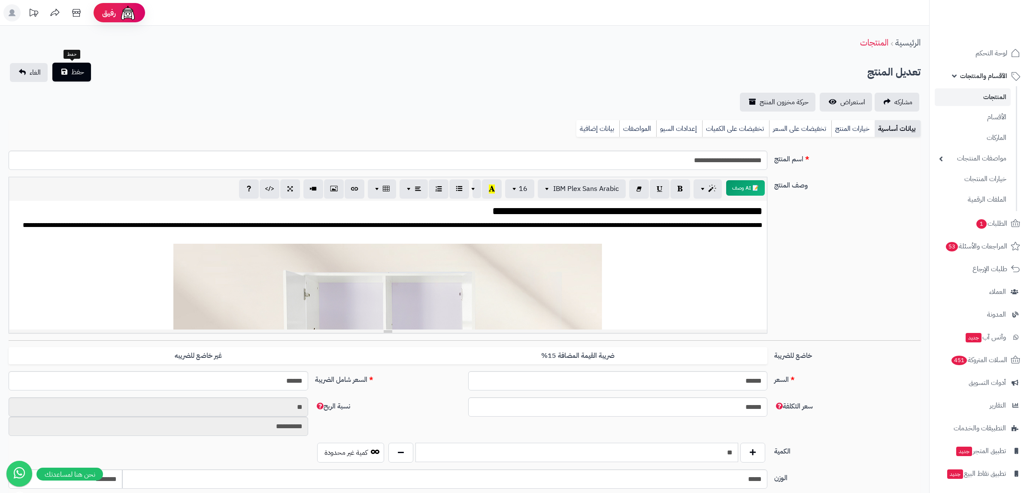  What do you see at coordinates (981, 224) in the screenshot?
I see `span: 1` at bounding box center [981, 224].